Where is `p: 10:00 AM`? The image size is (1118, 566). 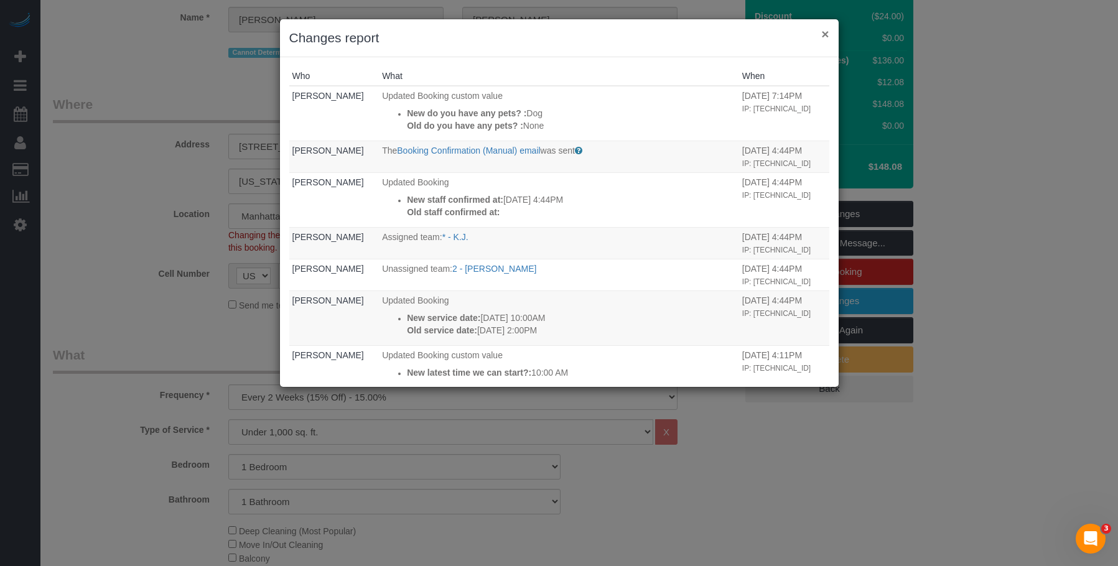
p: 10:00 AM is located at coordinates (571, 373).